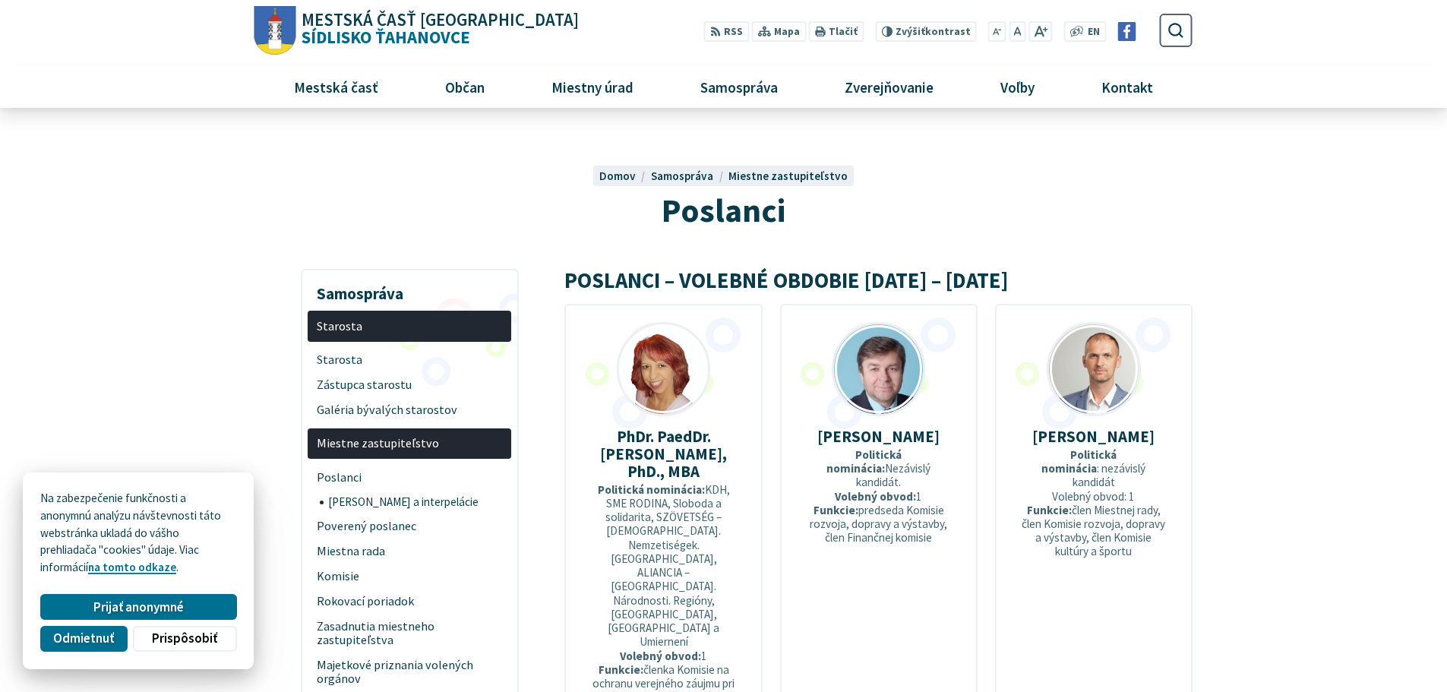 The image size is (1447, 692). I want to click on span: Voľby, so click(1018, 87).